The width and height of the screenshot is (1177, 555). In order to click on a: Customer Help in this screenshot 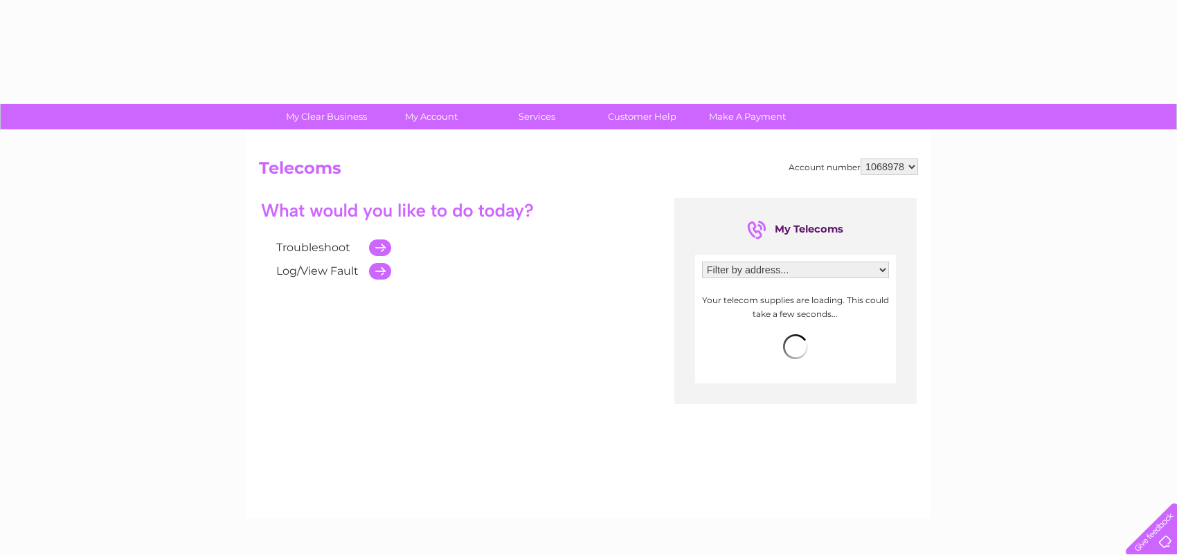, I will do `click(642, 116)`.